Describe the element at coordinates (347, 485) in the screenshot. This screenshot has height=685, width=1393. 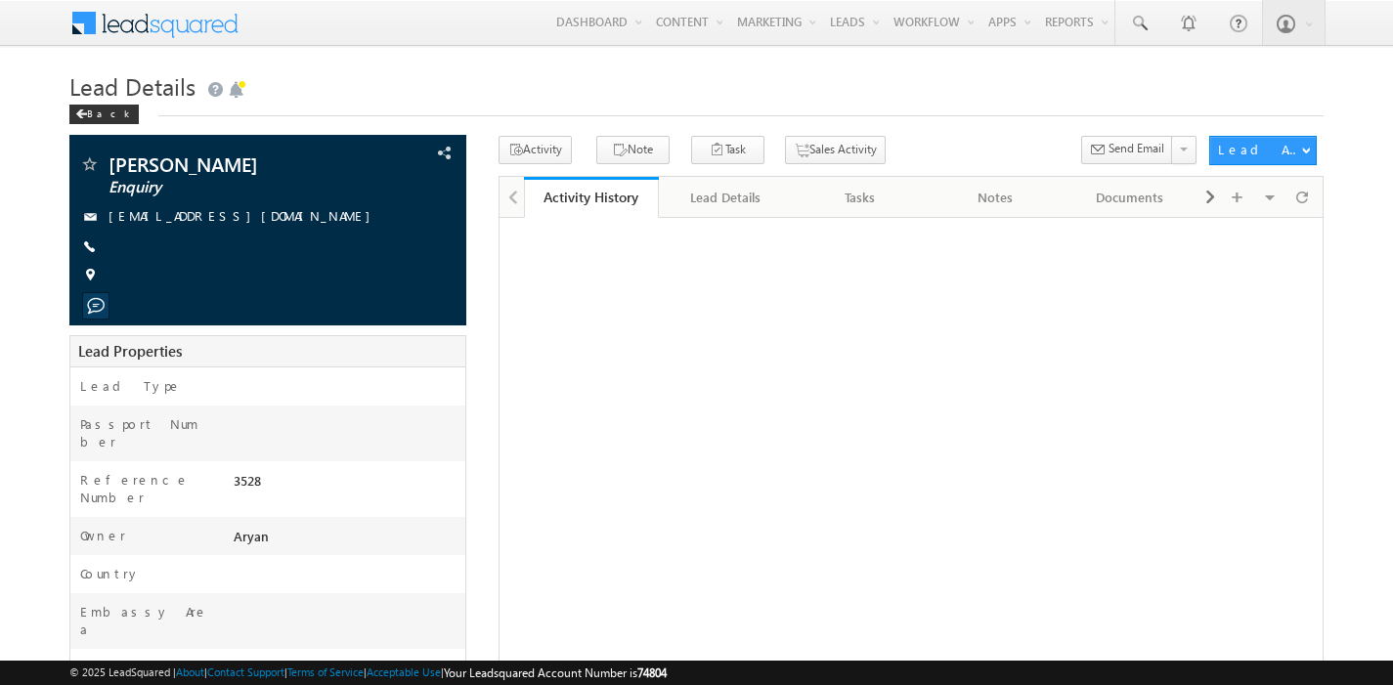
I see `div: 3528` at that location.